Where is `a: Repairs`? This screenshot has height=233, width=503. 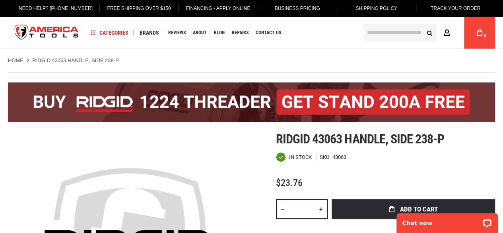
a: Repairs is located at coordinates (240, 33).